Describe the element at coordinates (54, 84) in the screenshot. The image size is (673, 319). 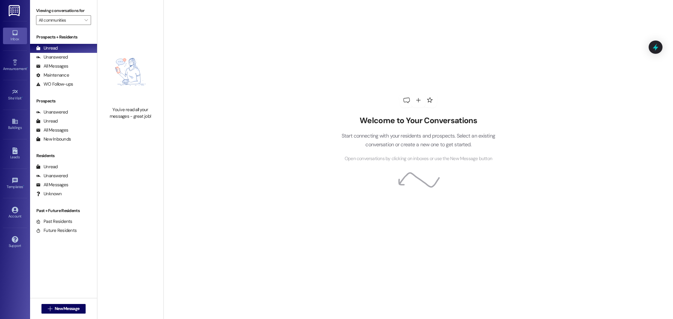
I see `div: WO Follow-ups` at that location.